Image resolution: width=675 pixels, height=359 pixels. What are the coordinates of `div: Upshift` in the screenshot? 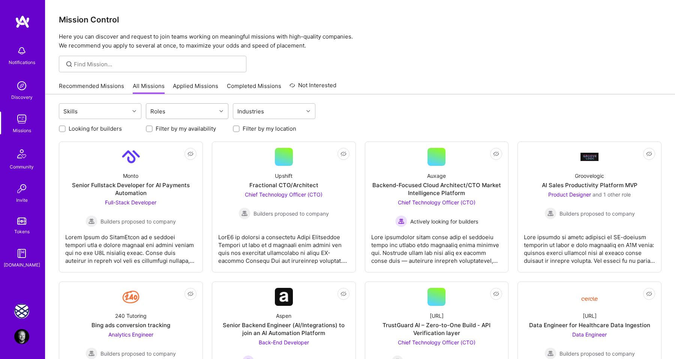 It's located at (283, 176).